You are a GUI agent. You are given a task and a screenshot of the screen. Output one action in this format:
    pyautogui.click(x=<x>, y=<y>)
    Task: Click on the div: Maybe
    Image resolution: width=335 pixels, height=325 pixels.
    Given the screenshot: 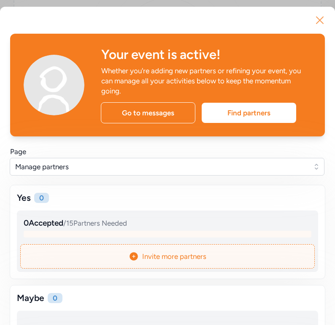 What is the action you would take?
    pyautogui.click(x=30, y=298)
    